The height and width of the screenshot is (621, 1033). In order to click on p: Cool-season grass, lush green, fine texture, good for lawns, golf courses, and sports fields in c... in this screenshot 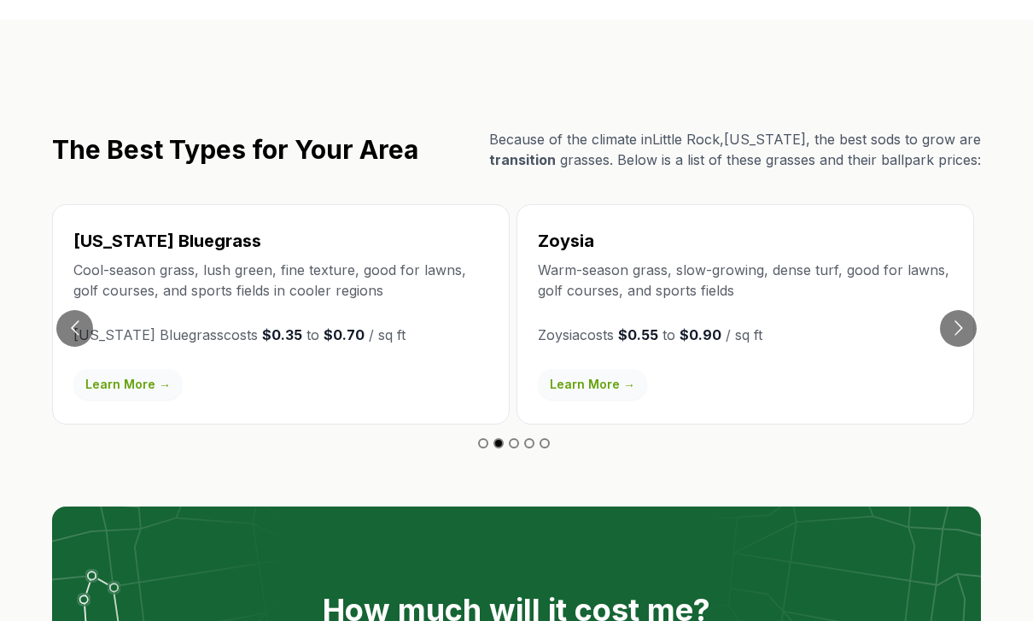, I will do `click(281, 280)`.